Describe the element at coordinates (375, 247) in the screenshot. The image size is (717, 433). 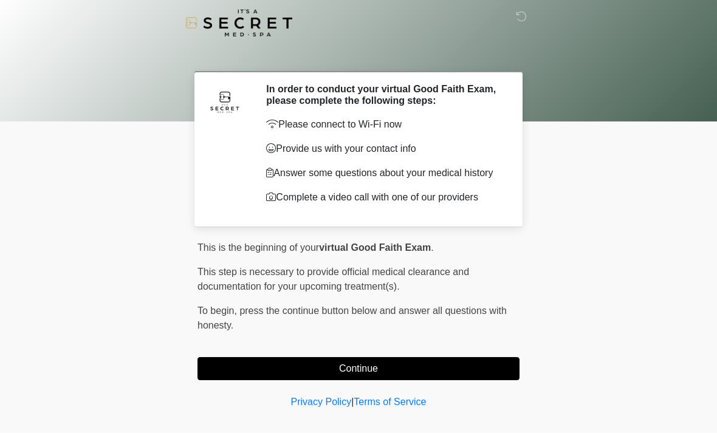
I see `strong: virtual Good Faith Exam` at that location.